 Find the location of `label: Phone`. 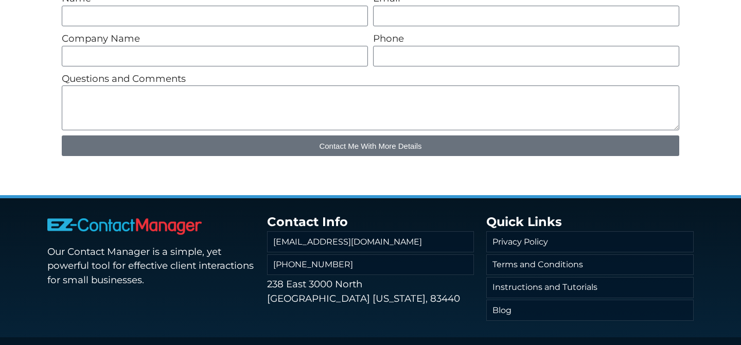

label: Phone is located at coordinates (389, 39).